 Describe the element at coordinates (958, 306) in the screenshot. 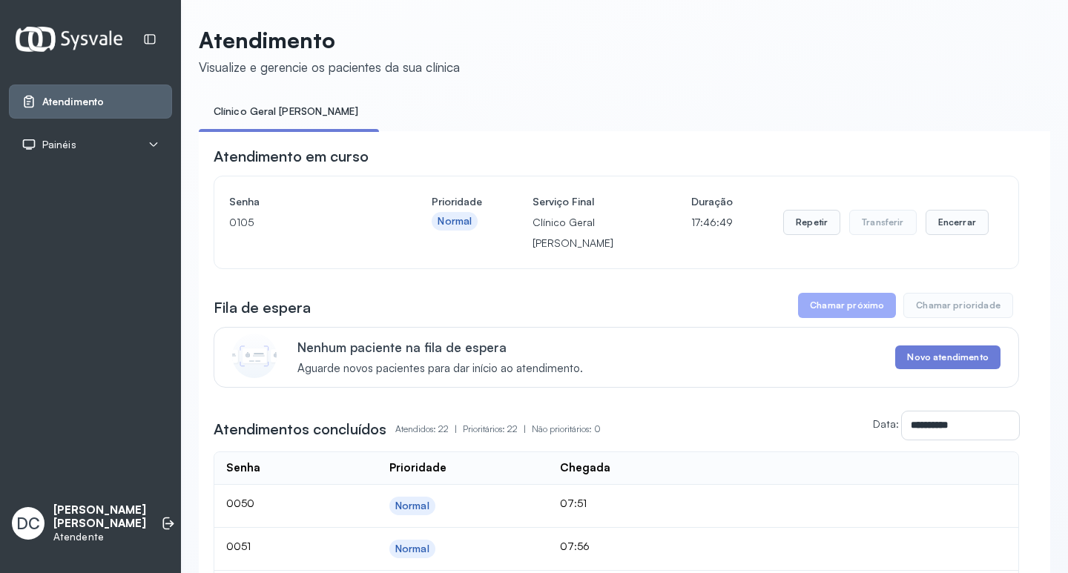

I see `button: Chamar prioridade` at that location.